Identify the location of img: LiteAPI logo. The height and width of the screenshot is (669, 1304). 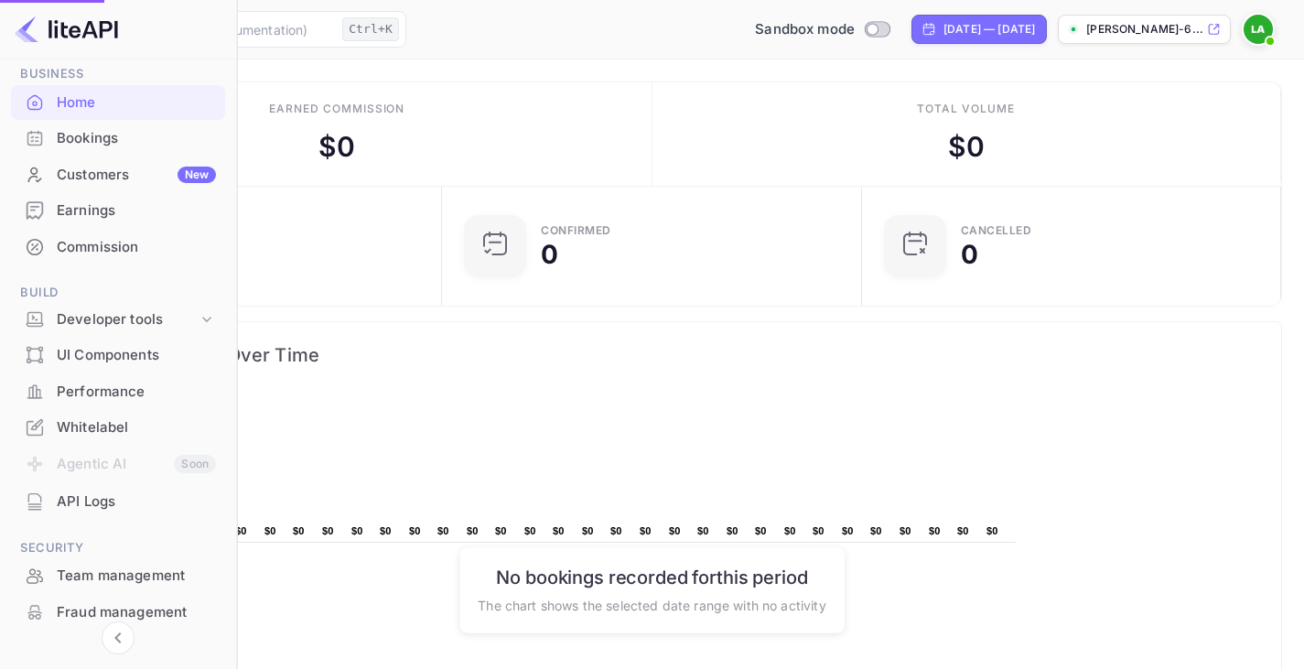
(66, 29).